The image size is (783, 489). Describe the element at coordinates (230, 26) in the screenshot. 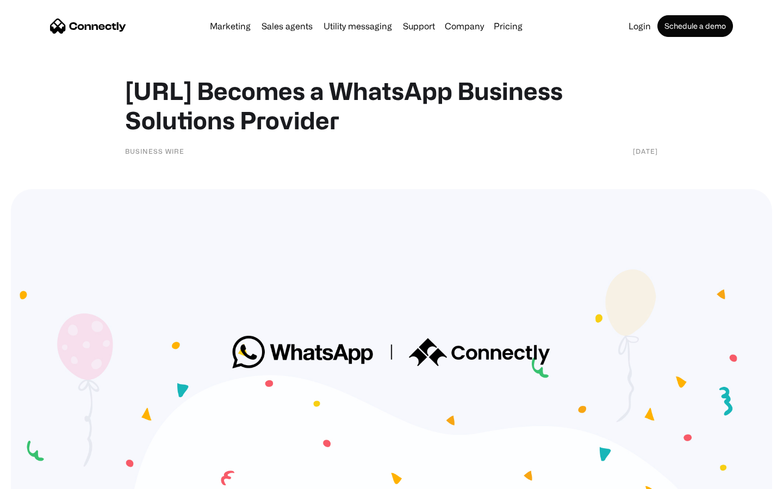

I see `a: Marketing` at that location.